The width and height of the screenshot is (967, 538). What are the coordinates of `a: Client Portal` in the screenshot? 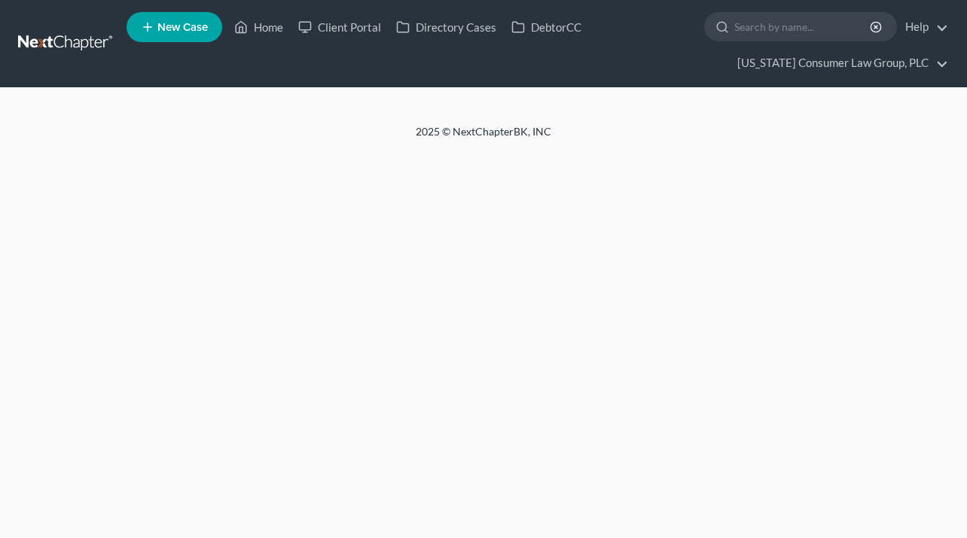 It's located at (340, 27).